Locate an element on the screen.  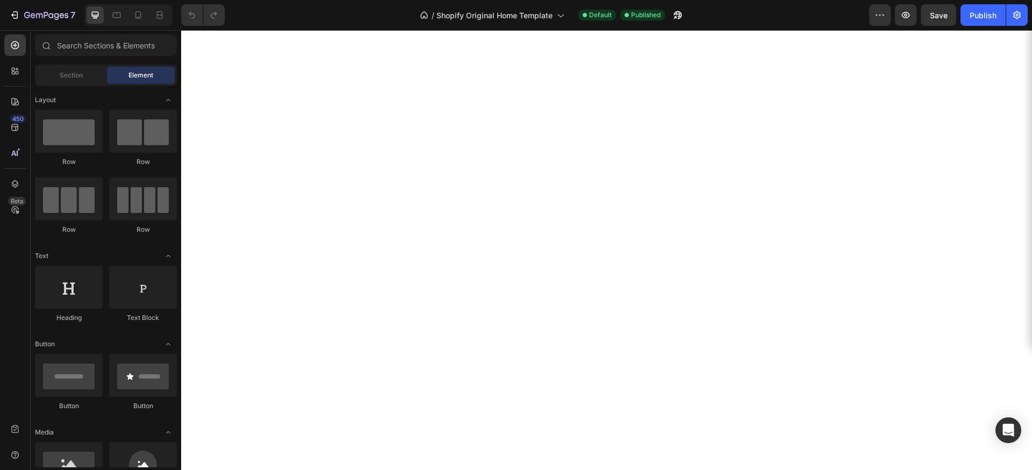
span: Section is located at coordinates (71, 75).